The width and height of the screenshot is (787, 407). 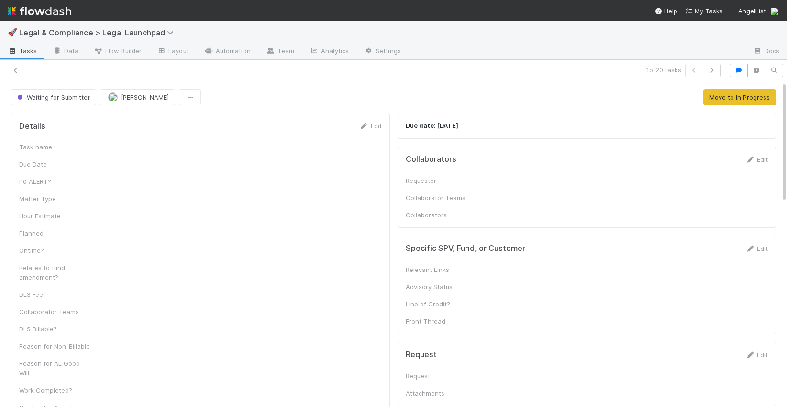 I want to click on span: Legal & Compliance > Legal Launchpad, so click(x=99, y=33).